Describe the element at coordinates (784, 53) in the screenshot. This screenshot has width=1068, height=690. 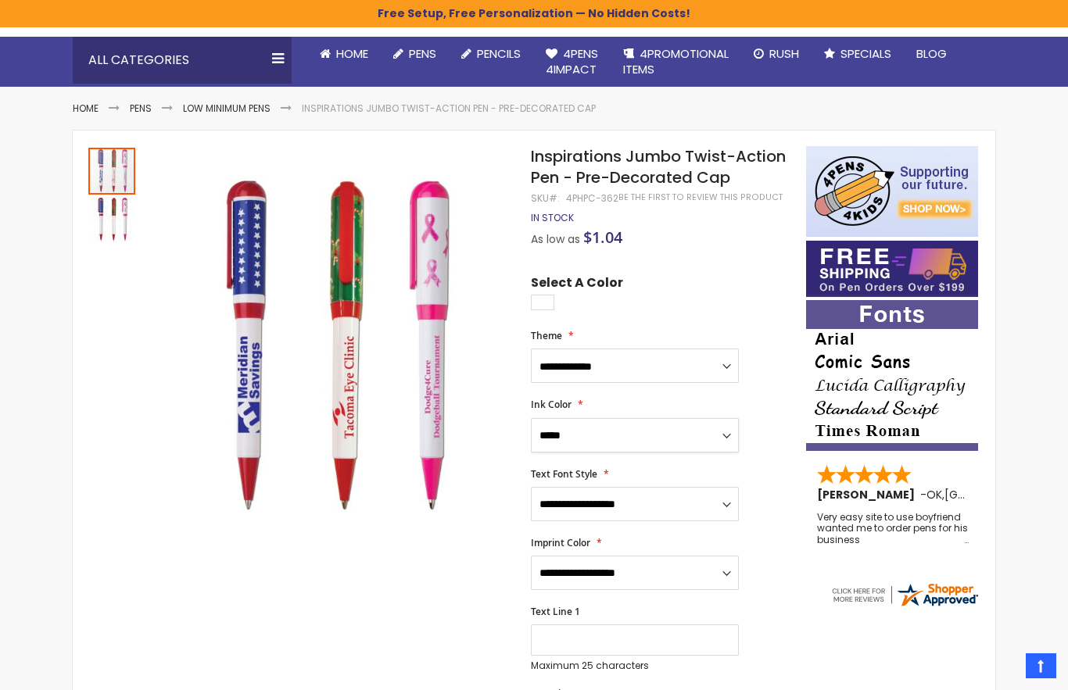
I see `span: Rush` at that location.